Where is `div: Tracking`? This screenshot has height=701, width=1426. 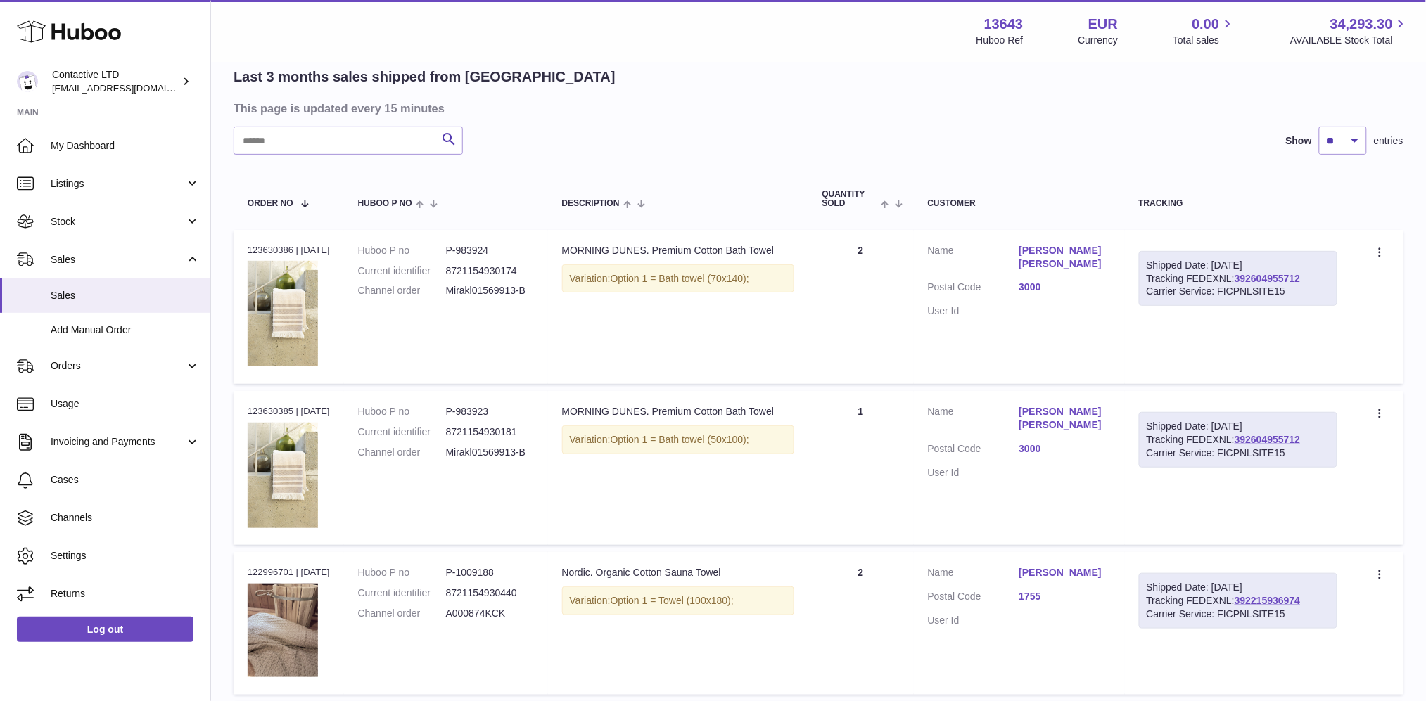
div: Tracking is located at coordinates (1238, 203).